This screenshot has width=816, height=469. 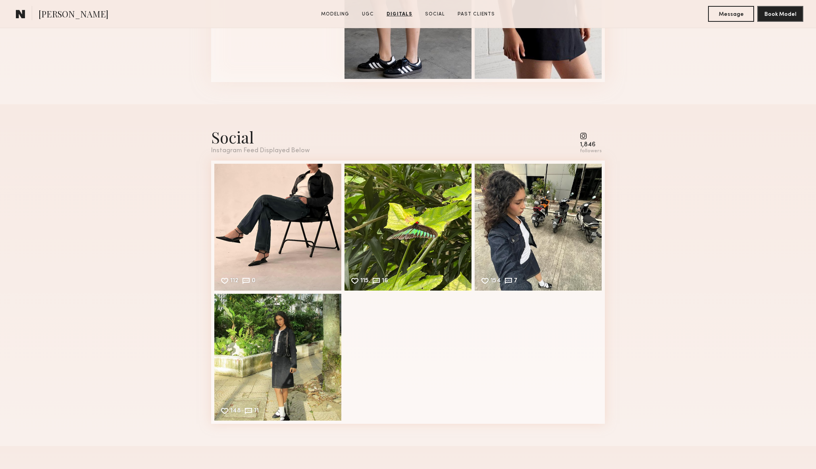 I want to click on div: Social, so click(x=260, y=137).